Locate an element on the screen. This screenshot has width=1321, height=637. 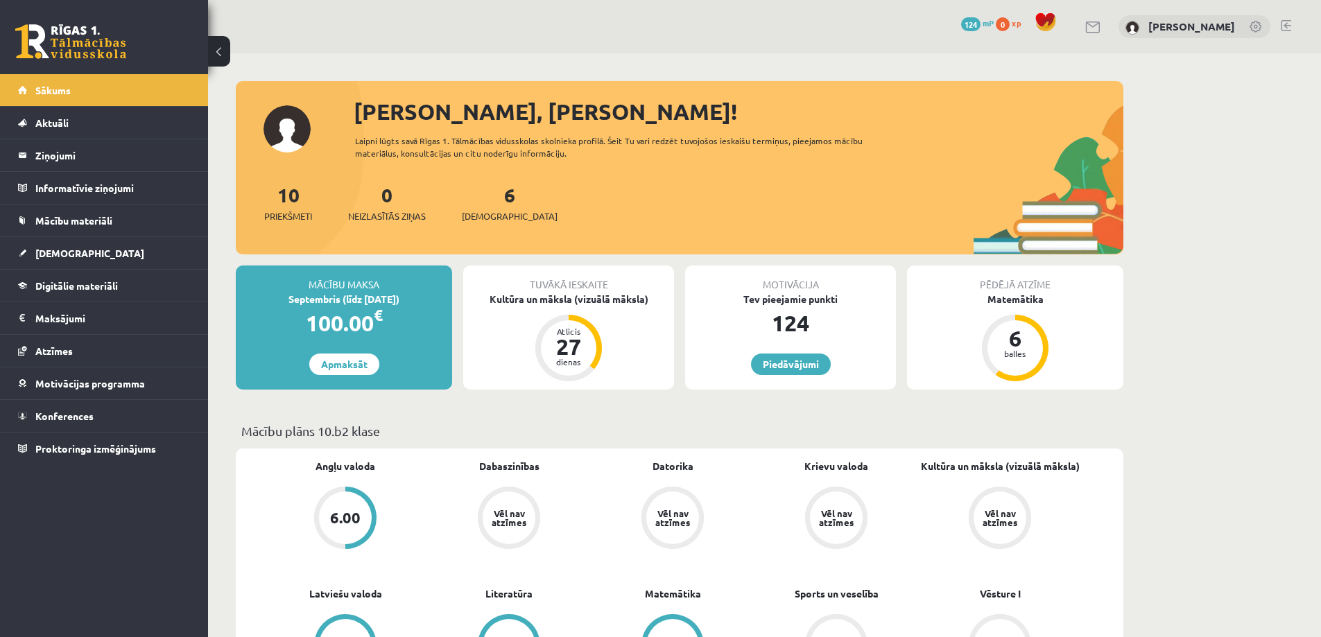
span: Neizlasītās ziņas is located at coordinates (387, 216).